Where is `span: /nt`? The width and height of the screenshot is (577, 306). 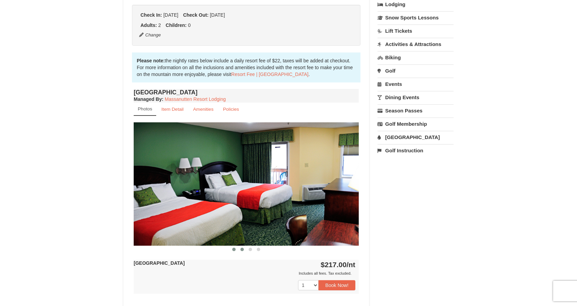 span: /nt is located at coordinates (351, 265).